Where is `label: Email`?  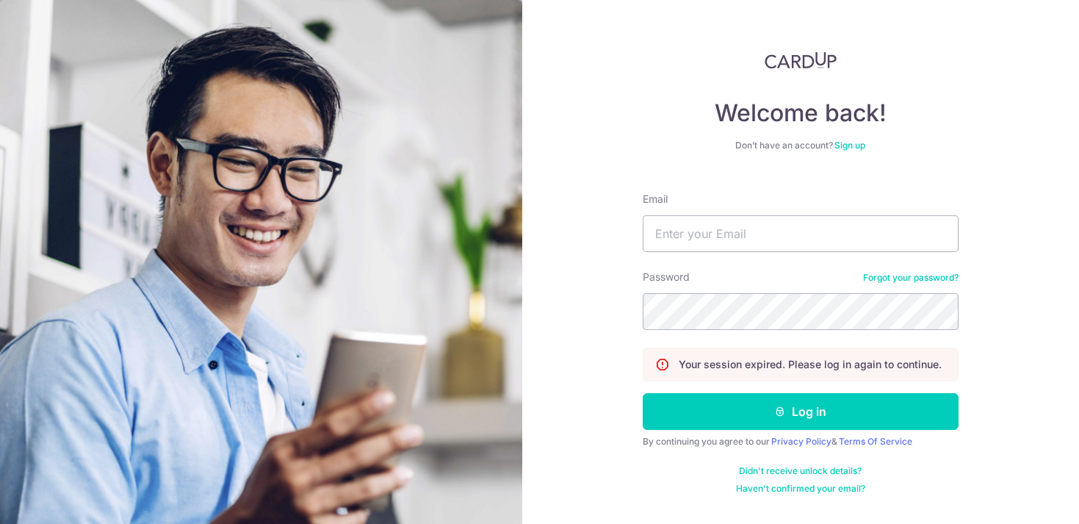
label: Email is located at coordinates (655, 199).